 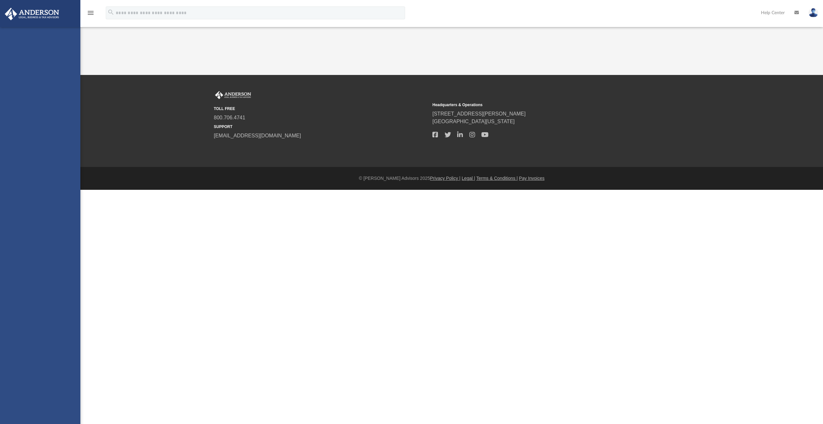 I want to click on small: Headquarters & Operations, so click(x=539, y=105).